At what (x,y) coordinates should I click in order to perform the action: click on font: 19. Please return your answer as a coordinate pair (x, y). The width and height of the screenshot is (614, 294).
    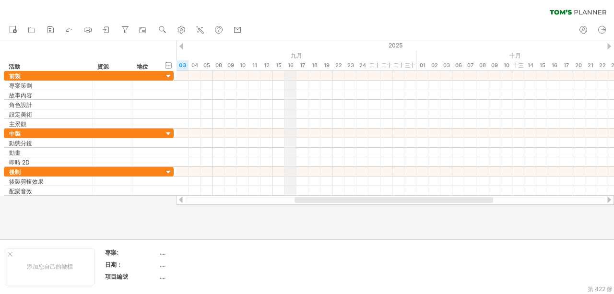
    Looking at the image, I should click on (327, 65).